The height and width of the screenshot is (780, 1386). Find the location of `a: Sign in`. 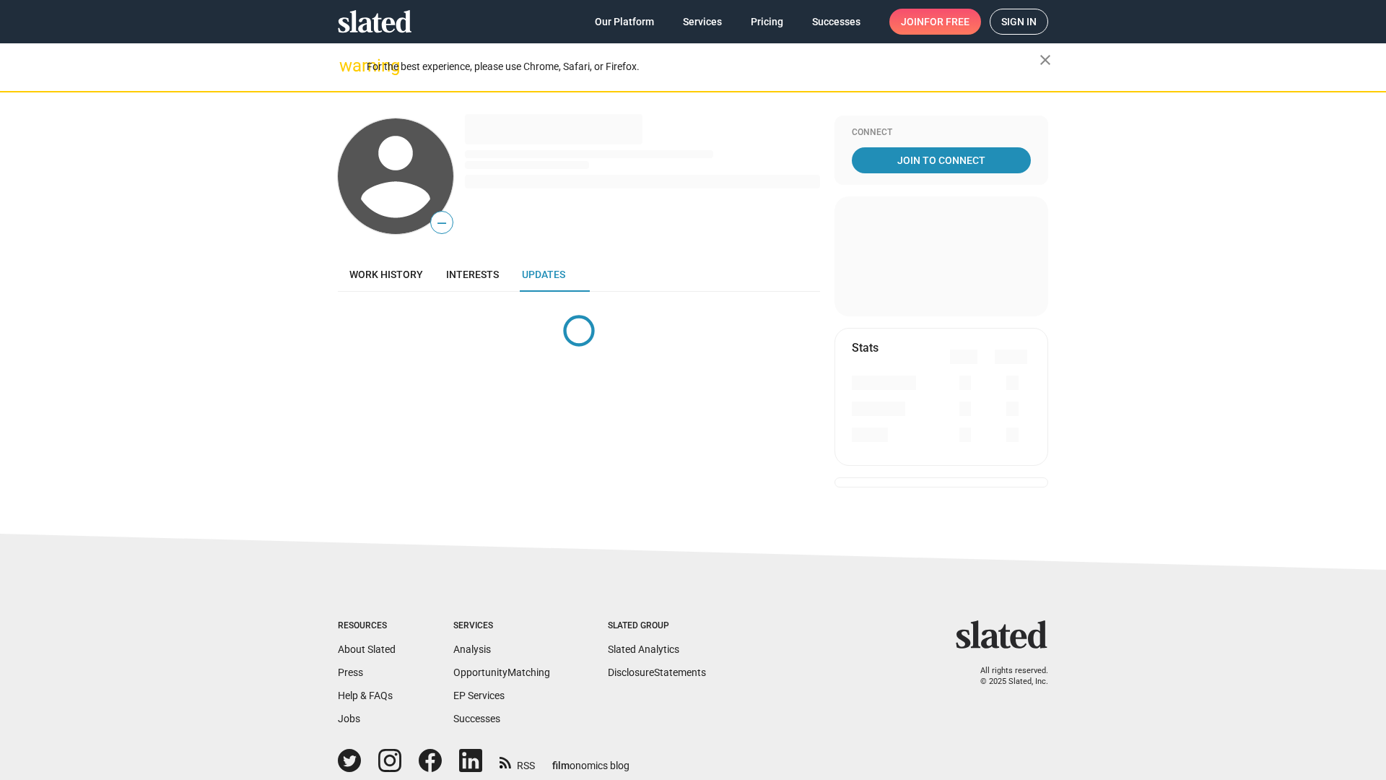

a: Sign in is located at coordinates (1019, 22).